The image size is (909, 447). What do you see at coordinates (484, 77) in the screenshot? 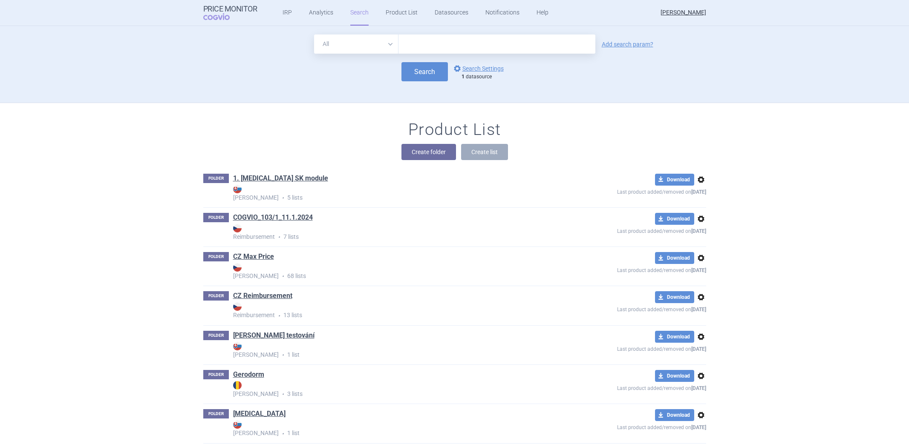
I see `div: datasource` at bounding box center [484, 77].